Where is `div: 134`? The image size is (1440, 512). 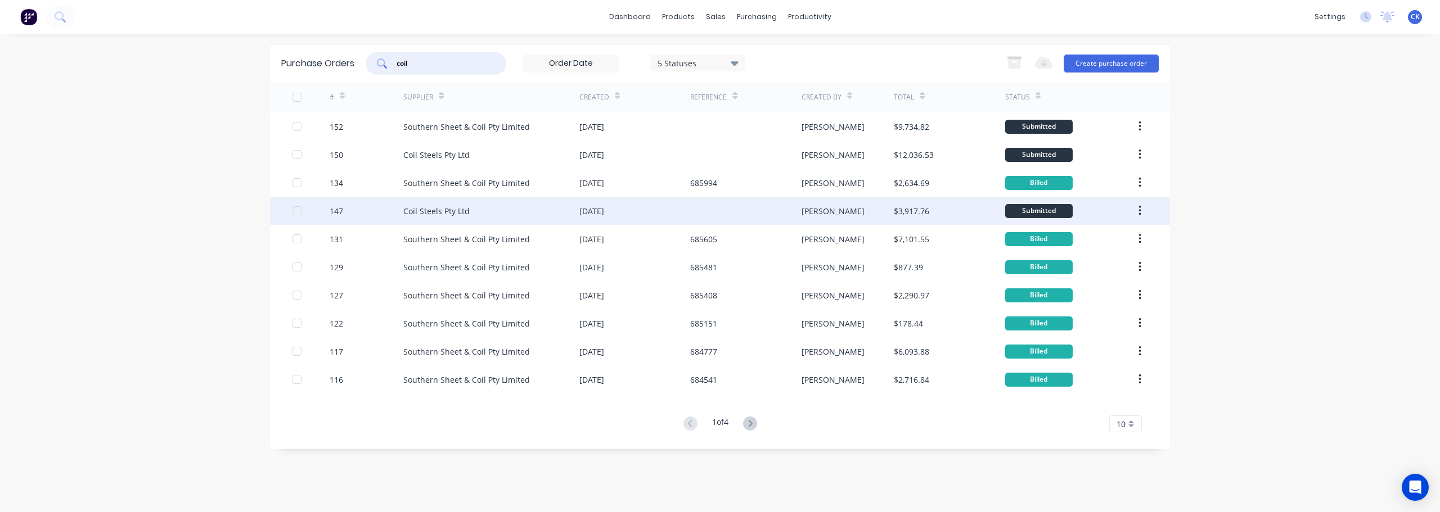 div: 134 is located at coordinates (336, 183).